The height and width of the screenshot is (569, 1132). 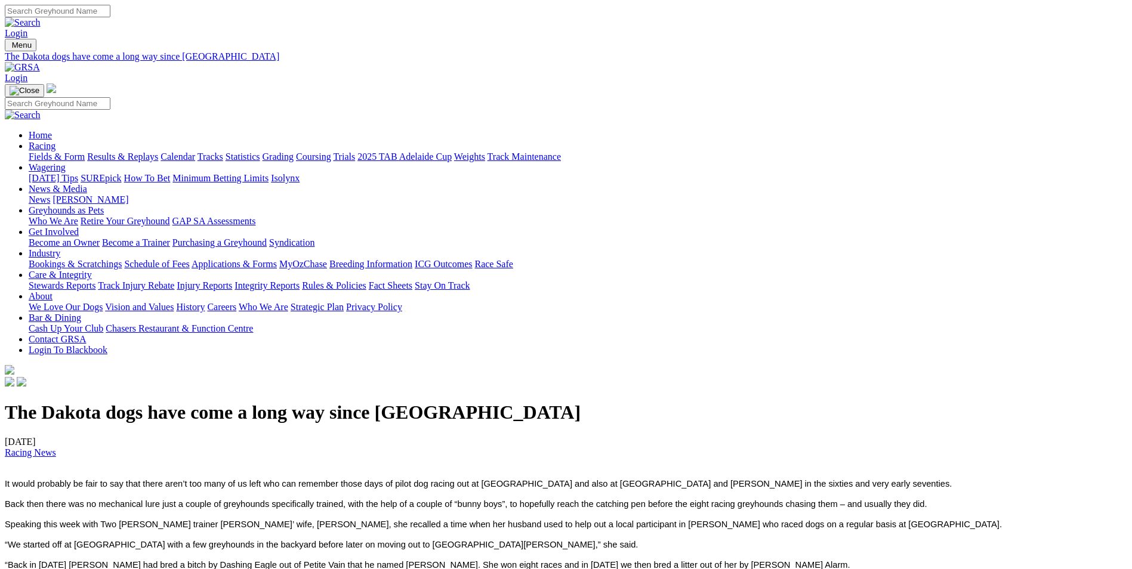 What do you see at coordinates (577, 157) in the screenshot?
I see `div: Racing` at bounding box center [577, 157].